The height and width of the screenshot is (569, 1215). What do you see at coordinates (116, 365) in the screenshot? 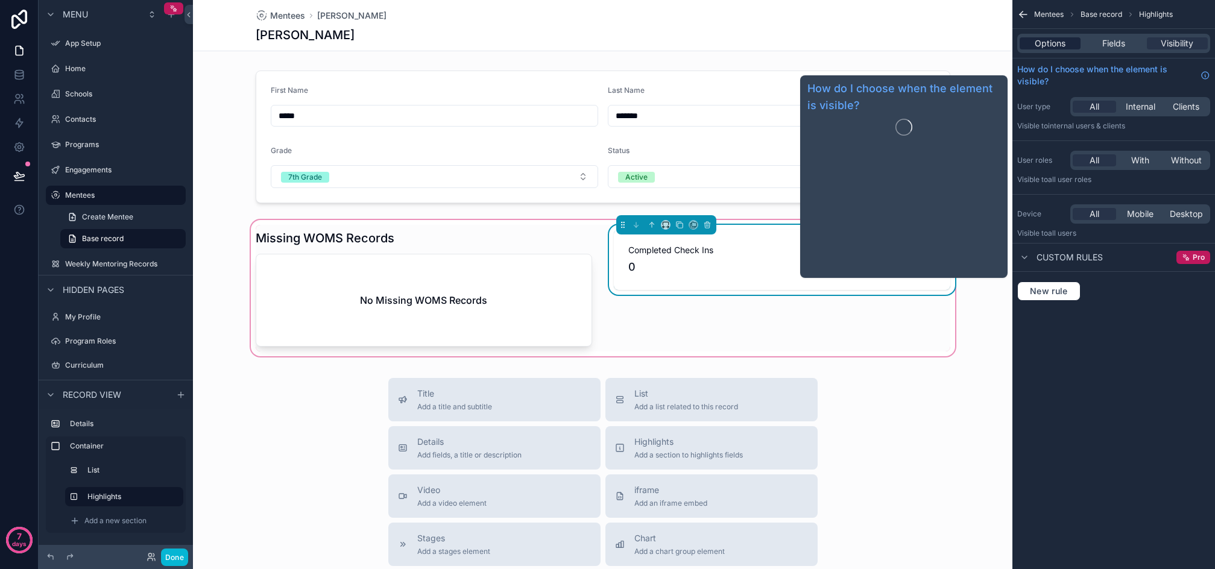
I see `a: Curriculum` at bounding box center [116, 365].